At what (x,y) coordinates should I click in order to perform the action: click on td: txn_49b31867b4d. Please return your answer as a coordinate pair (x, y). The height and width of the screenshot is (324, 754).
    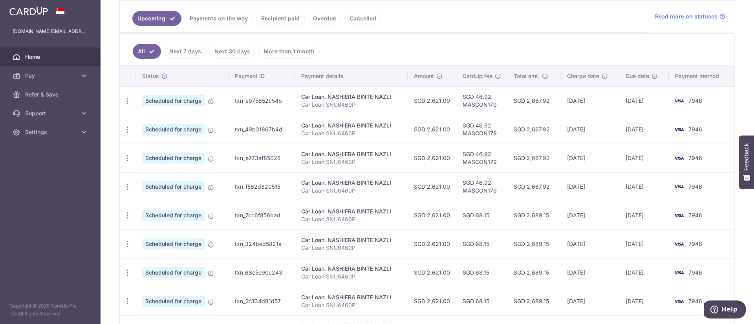
    Looking at the image, I should click on (262, 129).